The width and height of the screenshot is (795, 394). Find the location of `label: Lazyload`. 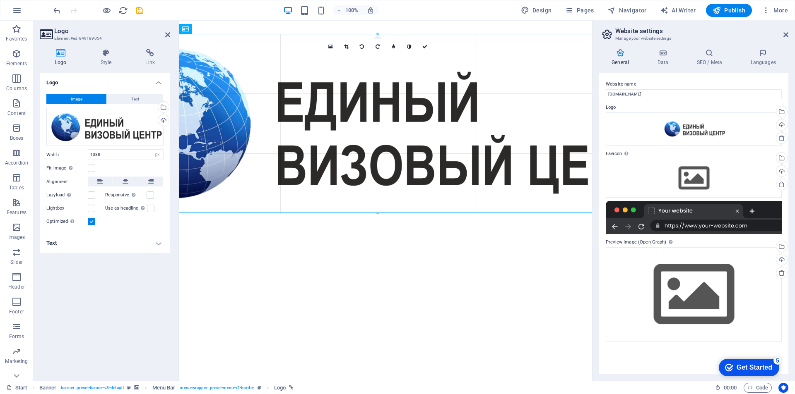

label: Lazyload is located at coordinates (67, 195).